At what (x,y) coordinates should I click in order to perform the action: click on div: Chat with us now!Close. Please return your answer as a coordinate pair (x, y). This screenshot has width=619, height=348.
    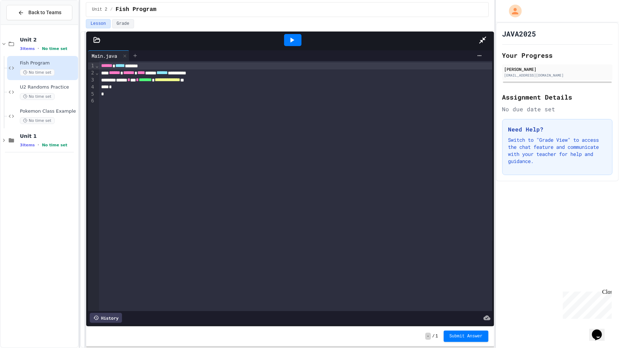
    Looking at the image, I should click on (26, 24).